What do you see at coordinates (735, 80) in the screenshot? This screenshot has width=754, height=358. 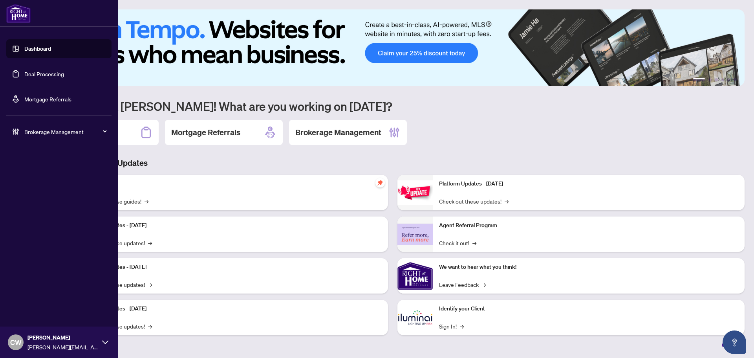 I see `button: 6` at bounding box center [735, 80].